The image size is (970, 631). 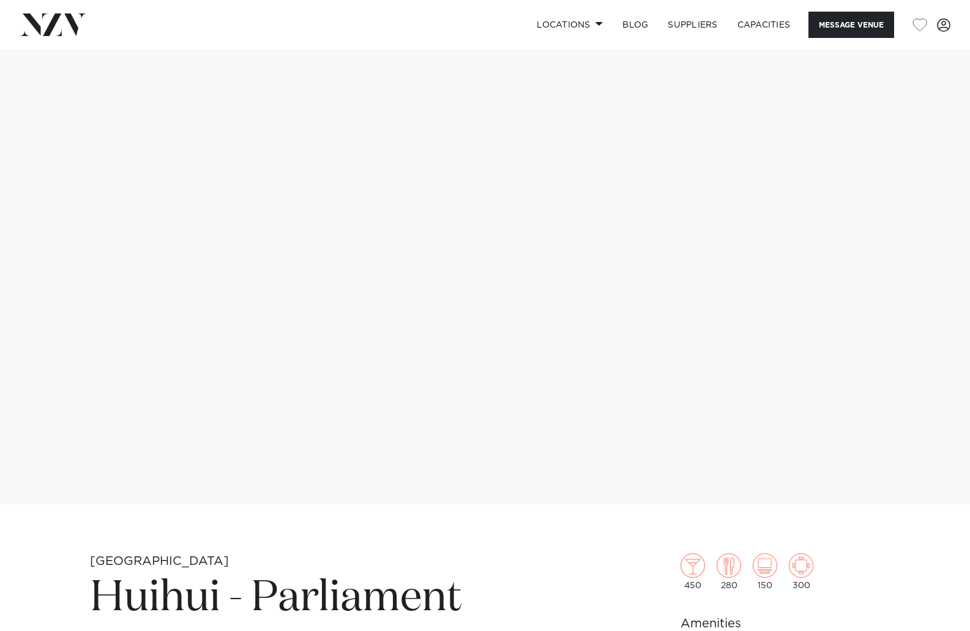 I want to click on div: 300, so click(x=801, y=571).